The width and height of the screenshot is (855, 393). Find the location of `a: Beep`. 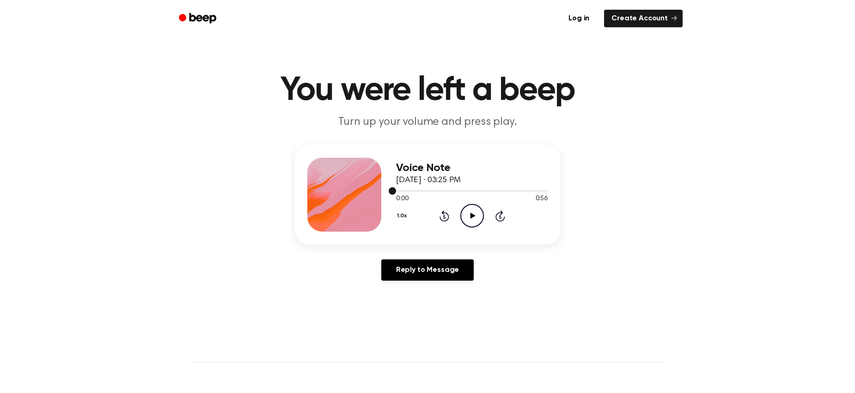

a: Beep is located at coordinates (198, 18).